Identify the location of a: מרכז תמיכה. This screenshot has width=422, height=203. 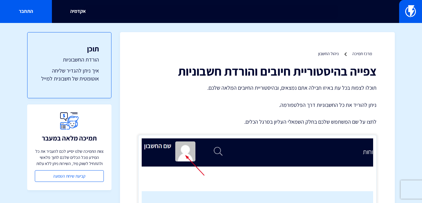
(362, 53).